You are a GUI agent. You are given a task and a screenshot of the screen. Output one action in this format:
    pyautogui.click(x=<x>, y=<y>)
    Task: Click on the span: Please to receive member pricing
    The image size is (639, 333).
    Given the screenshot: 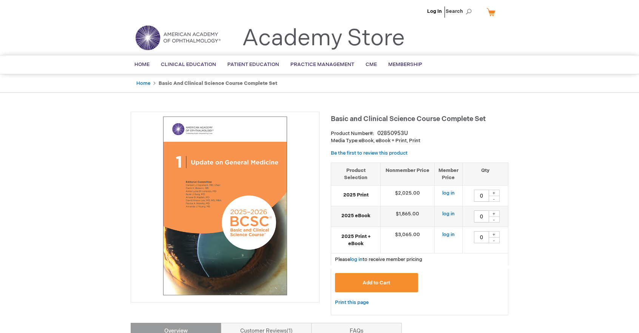 What is the action you would take?
    pyautogui.click(x=378, y=260)
    